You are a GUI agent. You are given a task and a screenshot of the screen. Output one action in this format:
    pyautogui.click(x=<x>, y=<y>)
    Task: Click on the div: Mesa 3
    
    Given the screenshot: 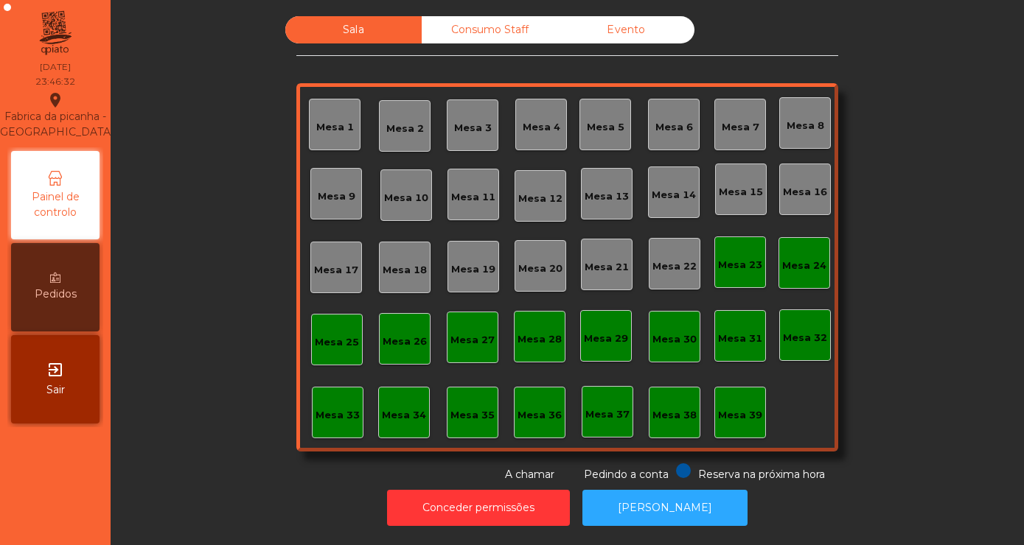 What is the action you would take?
    pyautogui.click(x=472, y=128)
    